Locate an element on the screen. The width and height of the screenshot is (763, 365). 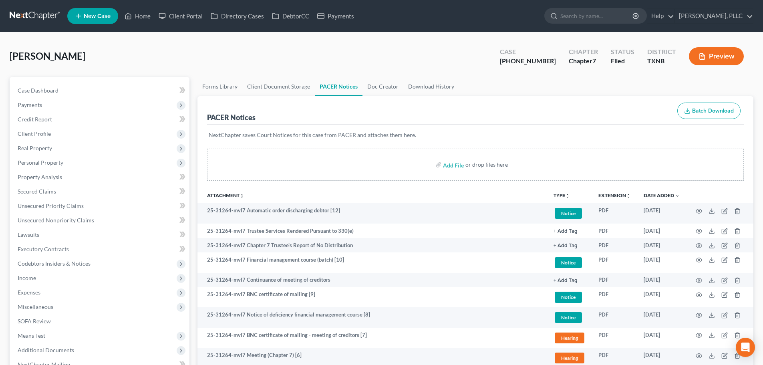
input: Search by name... is located at coordinates (597, 16).